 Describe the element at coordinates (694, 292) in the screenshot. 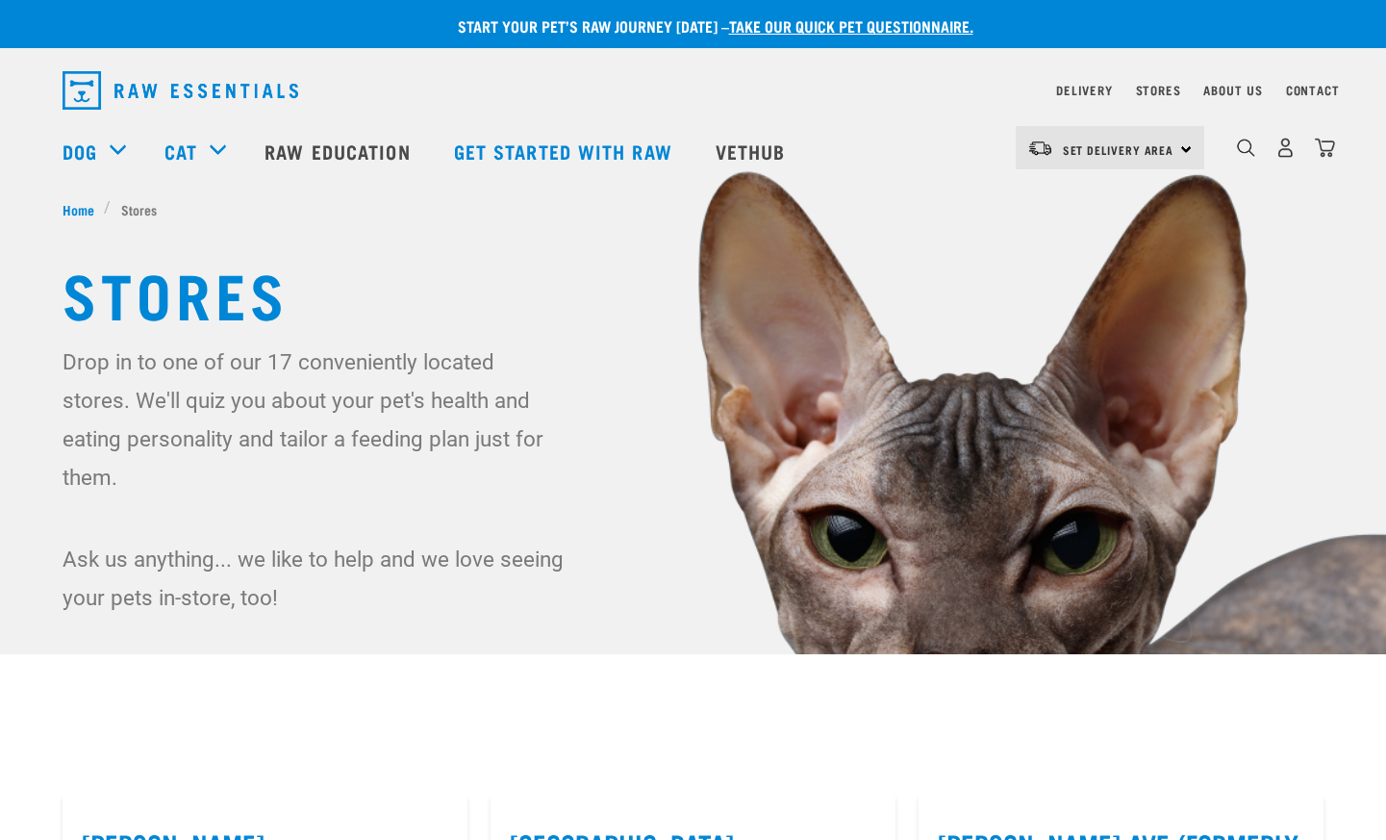

I see `h1: Stores` at that location.